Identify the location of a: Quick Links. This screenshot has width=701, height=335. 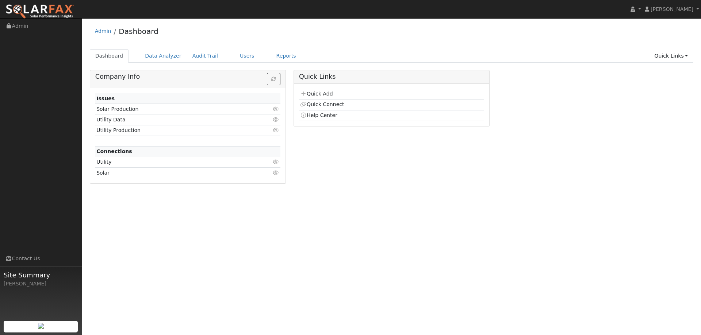
(671, 56).